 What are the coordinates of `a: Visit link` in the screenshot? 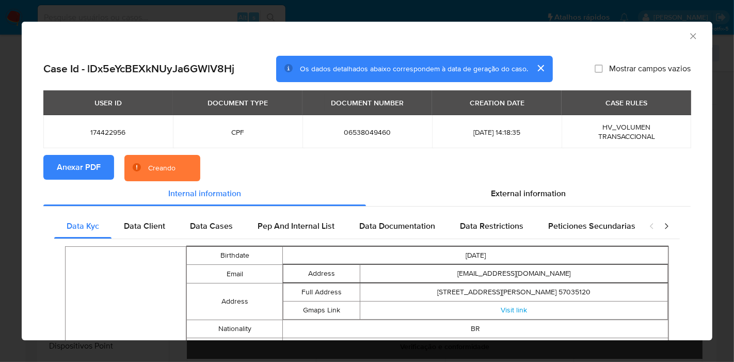 It's located at (514, 310).